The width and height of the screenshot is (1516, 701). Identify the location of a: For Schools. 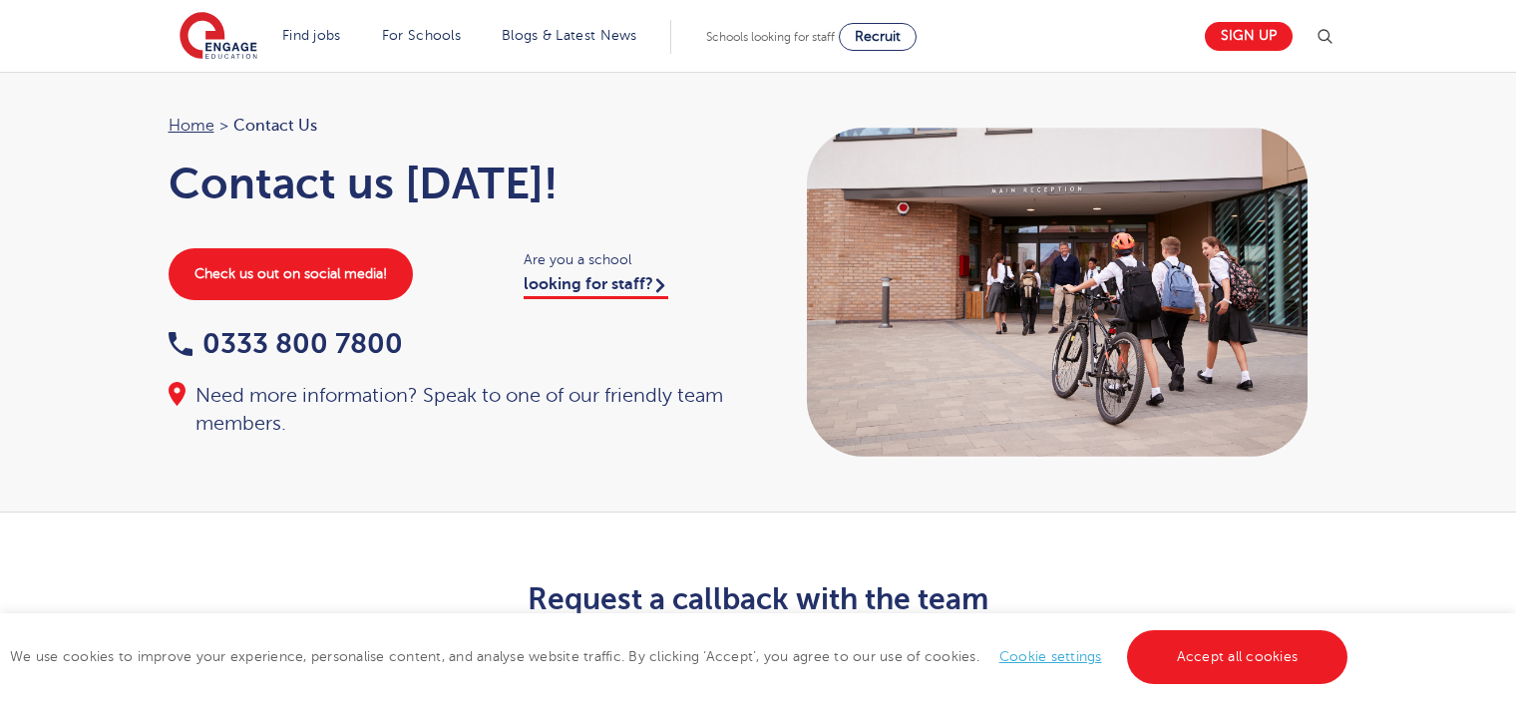
(421, 35).